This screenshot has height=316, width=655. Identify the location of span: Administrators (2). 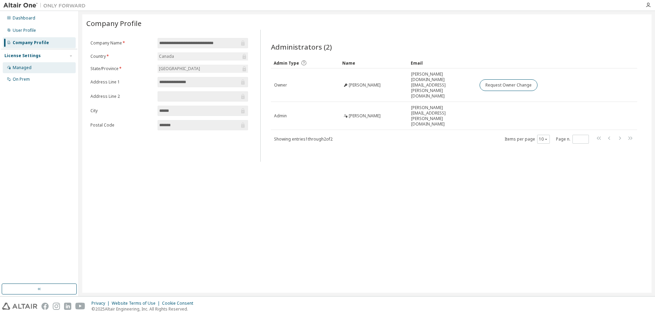
(301, 47).